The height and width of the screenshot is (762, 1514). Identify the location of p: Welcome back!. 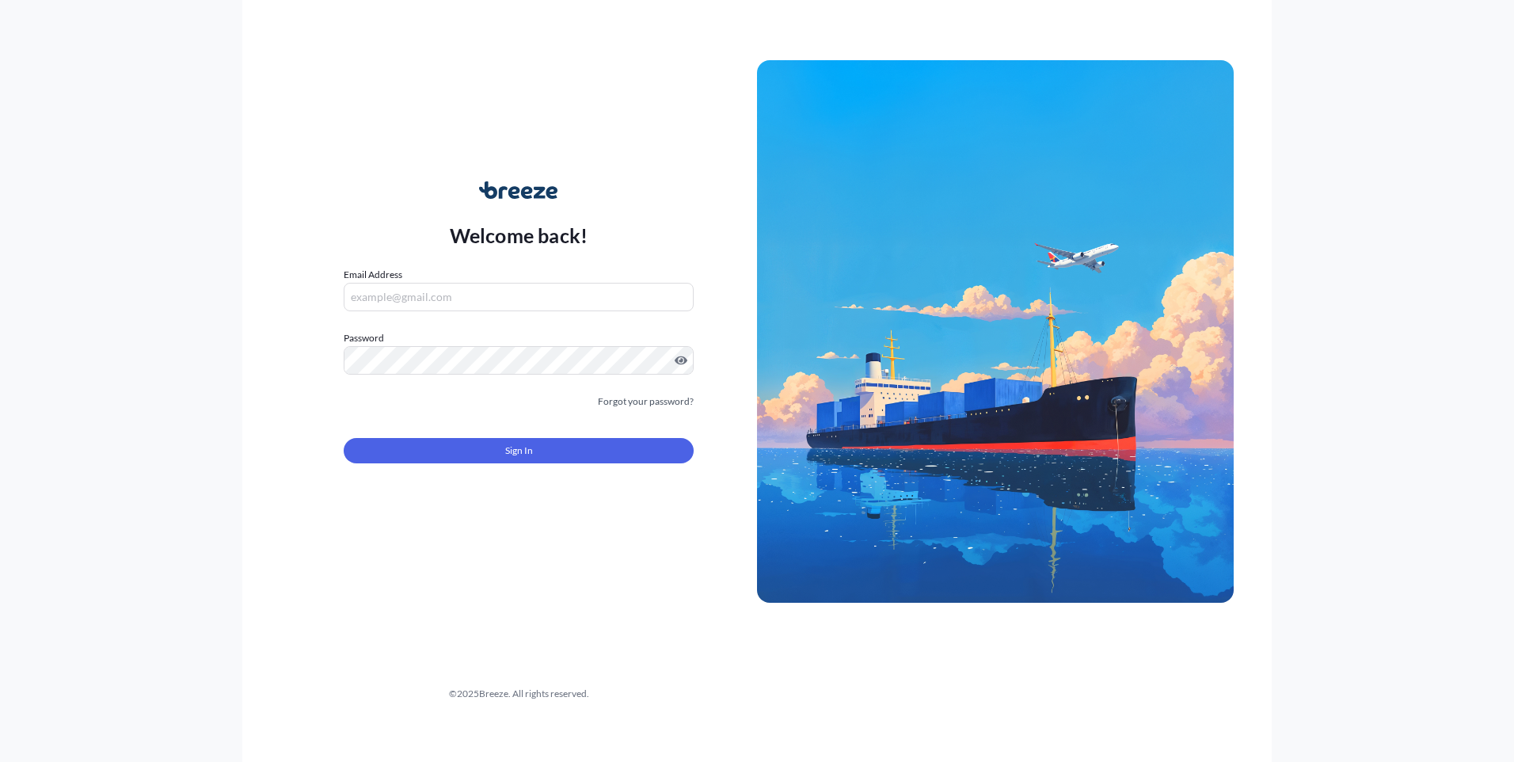
(519, 235).